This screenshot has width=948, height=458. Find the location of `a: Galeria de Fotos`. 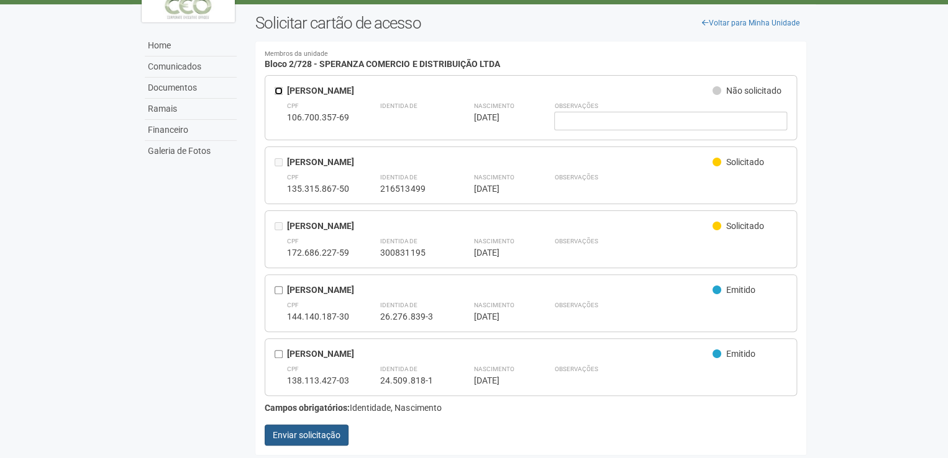

a: Galeria de Fotos is located at coordinates (191, 151).